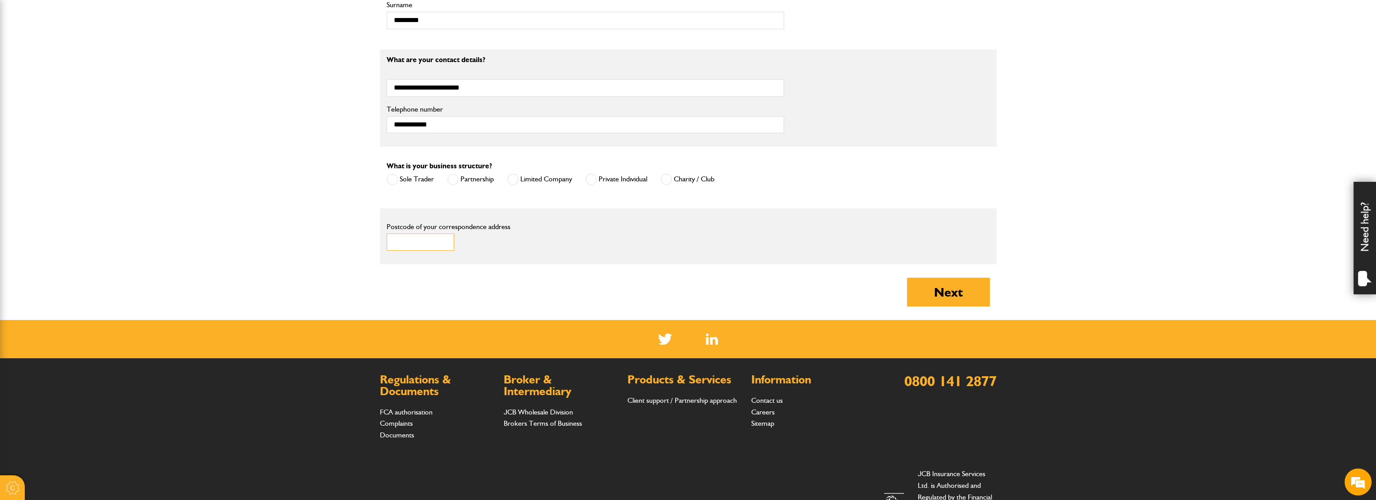 The width and height of the screenshot is (1376, 500). Describe the element at coordinates (99, 56) in the screenshot. I see `div: Chat with us now` at that location.